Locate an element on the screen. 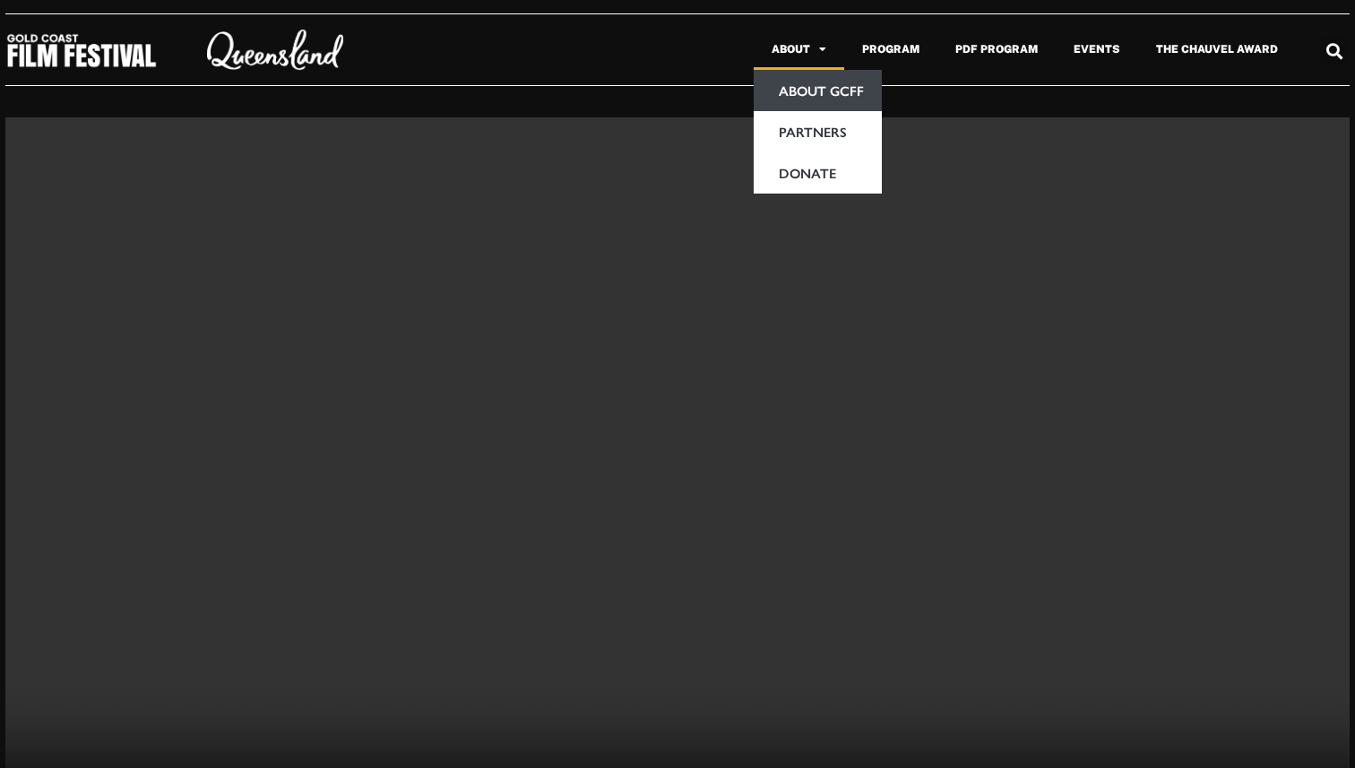 This screenshot has height=768, width=1355. a: Events is located at coordinates (1097, 49).